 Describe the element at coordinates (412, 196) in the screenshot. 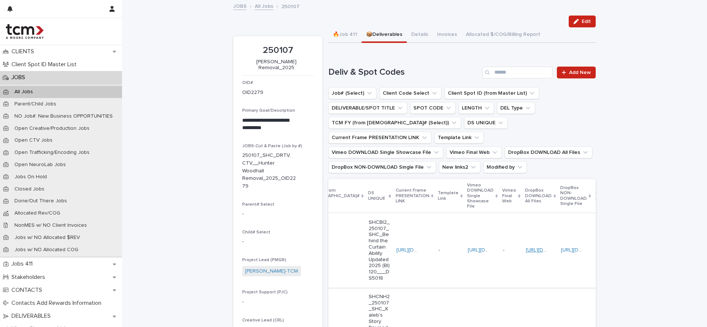

I see `p: Current Frame PRESENTATION LINK` at that location.